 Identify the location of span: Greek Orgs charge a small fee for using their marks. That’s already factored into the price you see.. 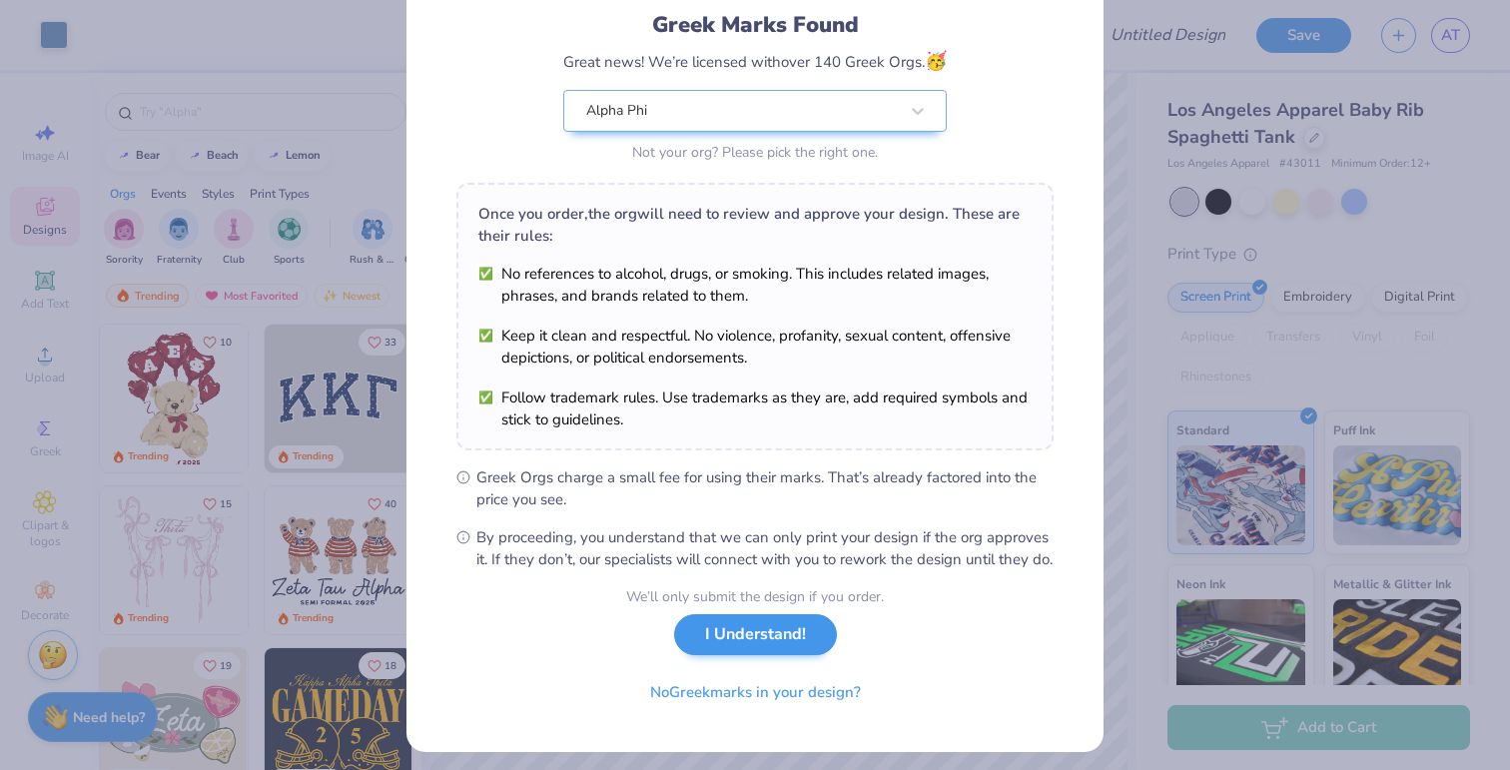
(765, 488).